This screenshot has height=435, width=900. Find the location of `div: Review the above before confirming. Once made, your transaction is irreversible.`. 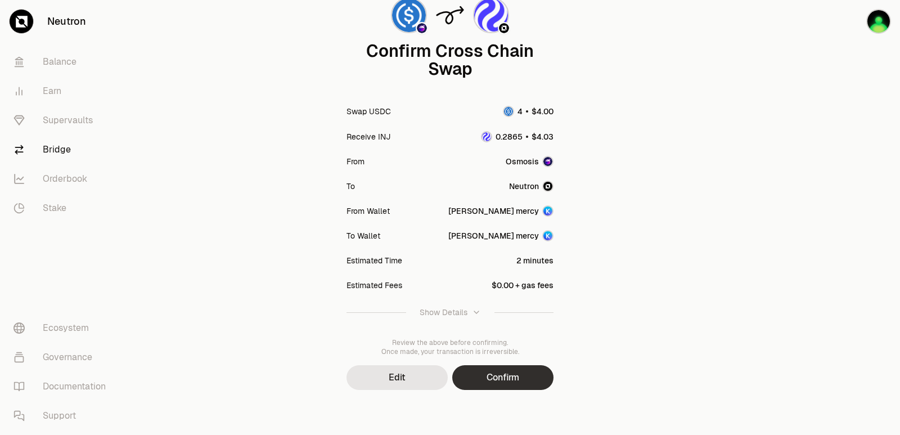

div: Review the above before confirming. Once made, your transaction is irreversible. is located at coordinates (450, 347).